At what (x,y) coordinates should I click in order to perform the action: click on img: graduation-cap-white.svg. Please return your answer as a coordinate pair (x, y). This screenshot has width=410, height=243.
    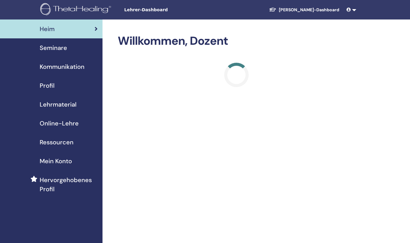
    Looking at the image, I should click on (272, 9).